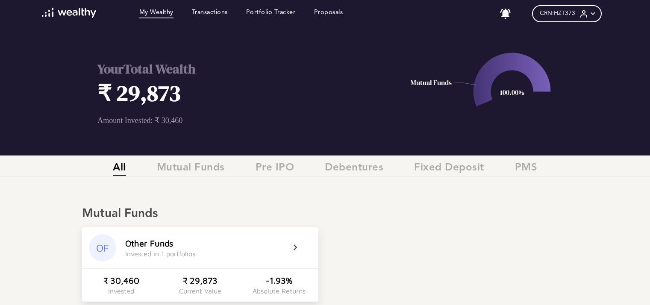  I want to click on h2: Your Total Wealth, so click(235, 69).